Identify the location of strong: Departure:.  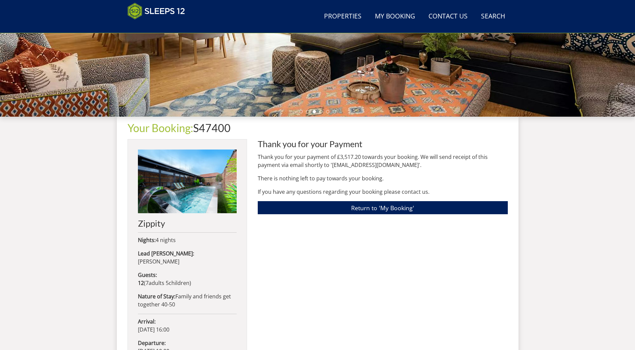
(152, 343).